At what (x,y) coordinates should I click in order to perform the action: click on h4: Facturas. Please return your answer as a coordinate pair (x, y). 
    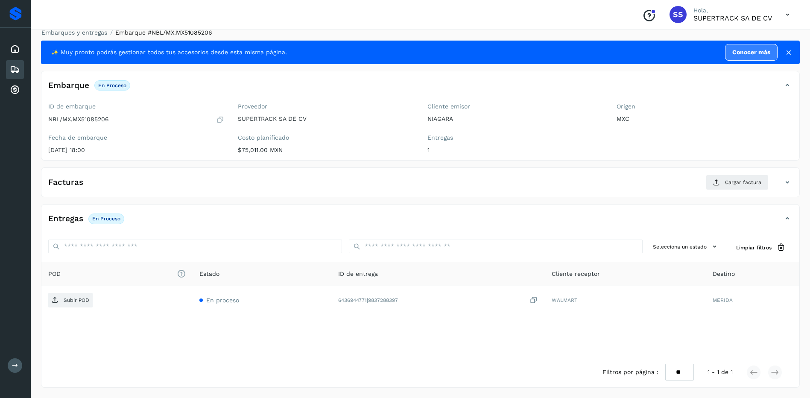
    Looking at the image, I should click on (66, 182).